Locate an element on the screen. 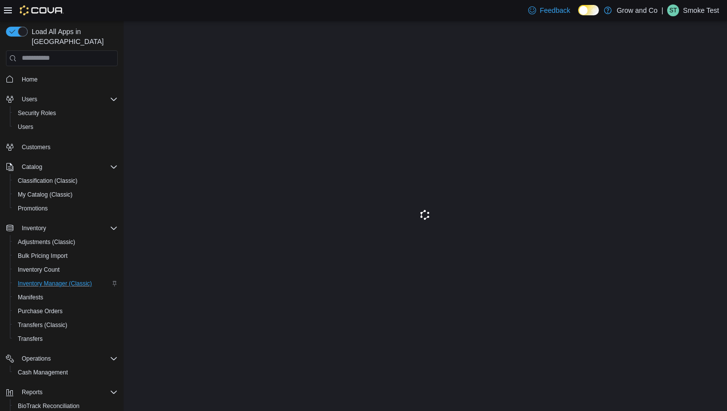  a: Promotions is located at coordinates (33, 209).